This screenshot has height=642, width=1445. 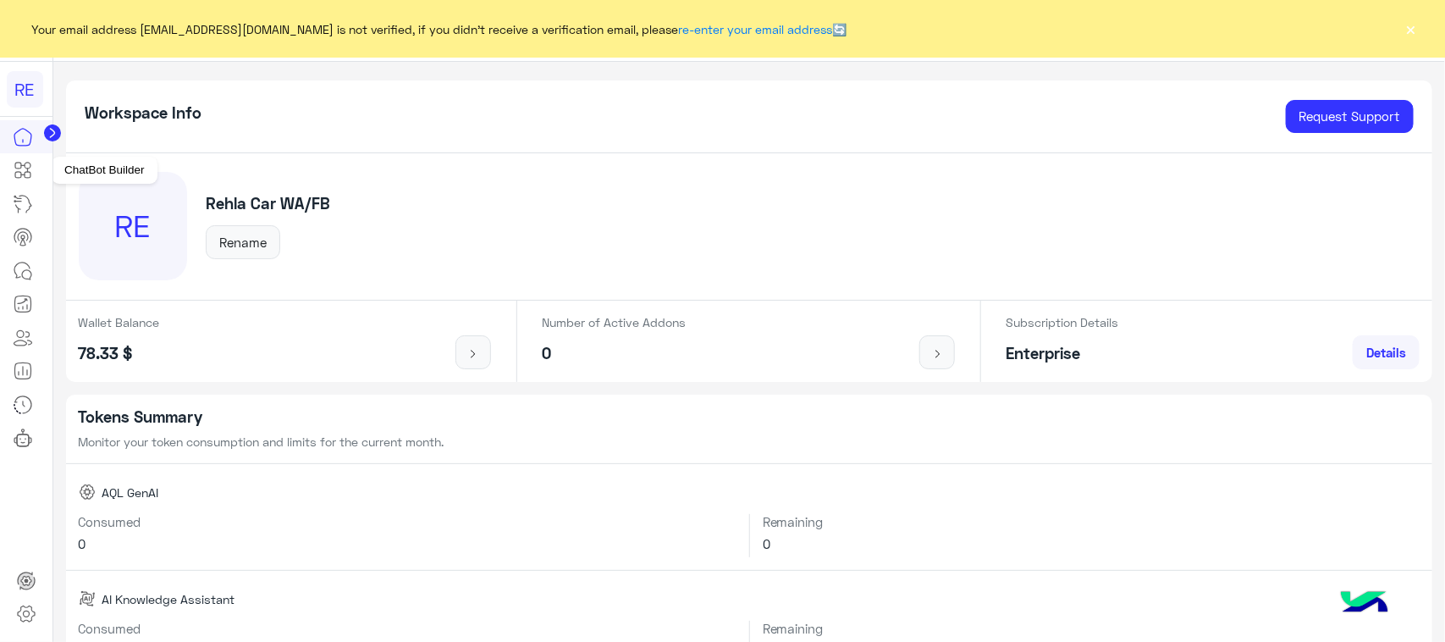 I want to click on button: Rename, so click(x=243, y=242).